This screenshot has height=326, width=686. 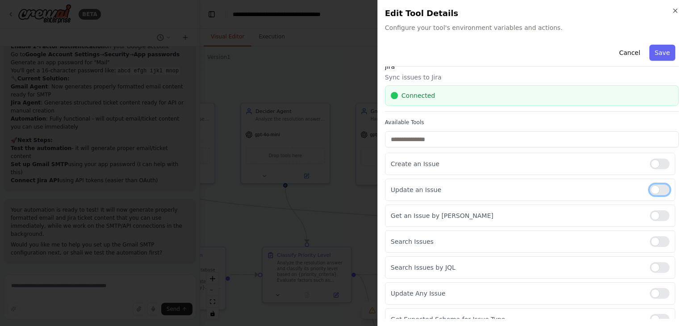 I want to click on p: Sync issues to Jira, so click(x=532, y=77).